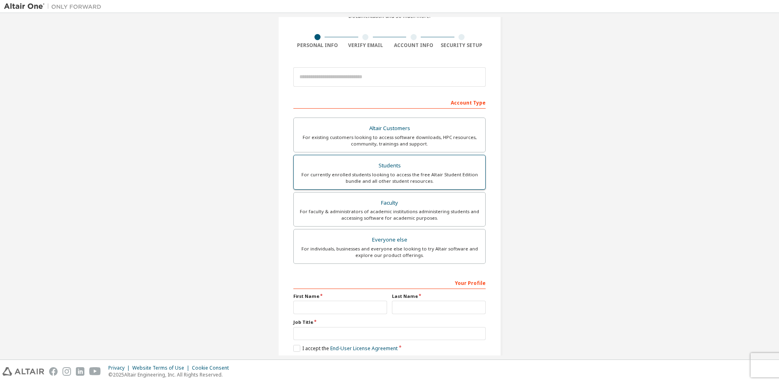  Describe the element at coordinates (213, 368) in the screenshot. I see `div: Cookie Consent` at that location.